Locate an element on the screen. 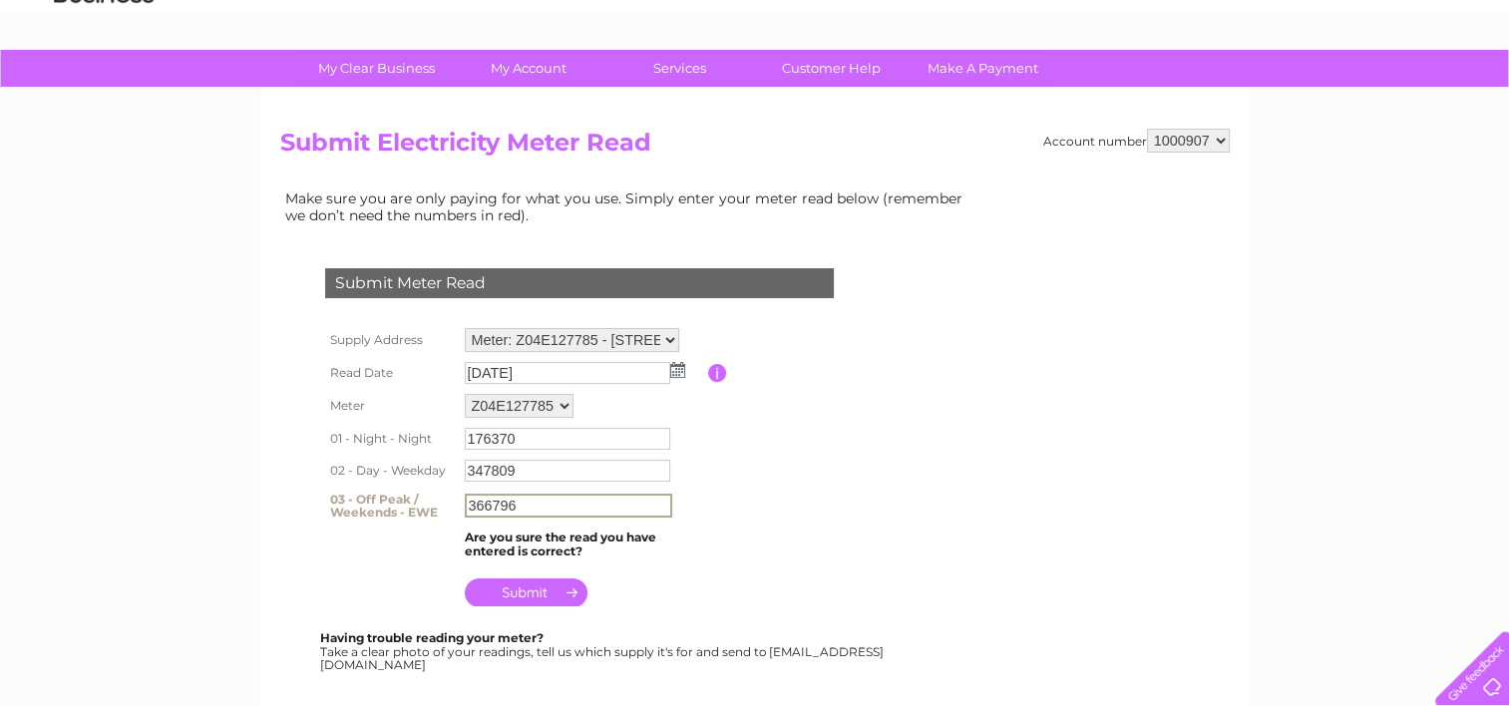 This screenshot has height=706, width=1509. span: 0333 014 3131 is located at coordinates (1202, 22).